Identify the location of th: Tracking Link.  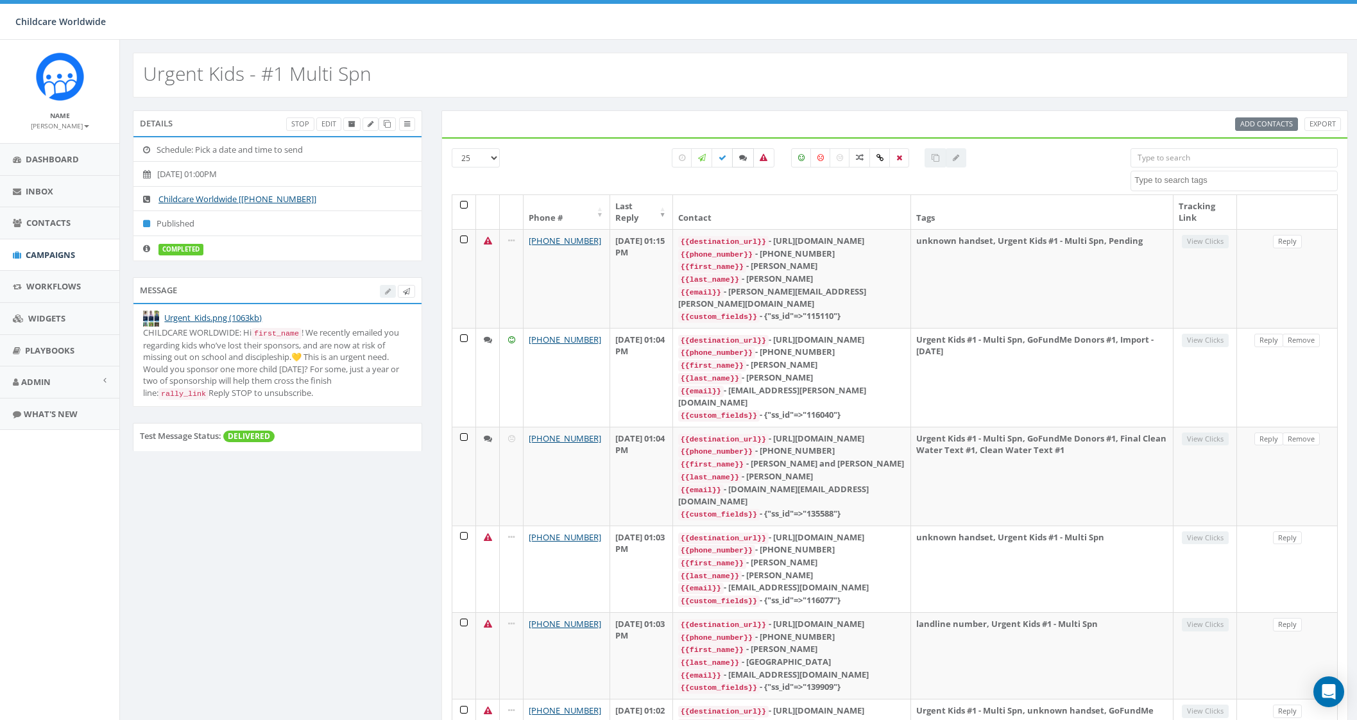
(1205, 212).